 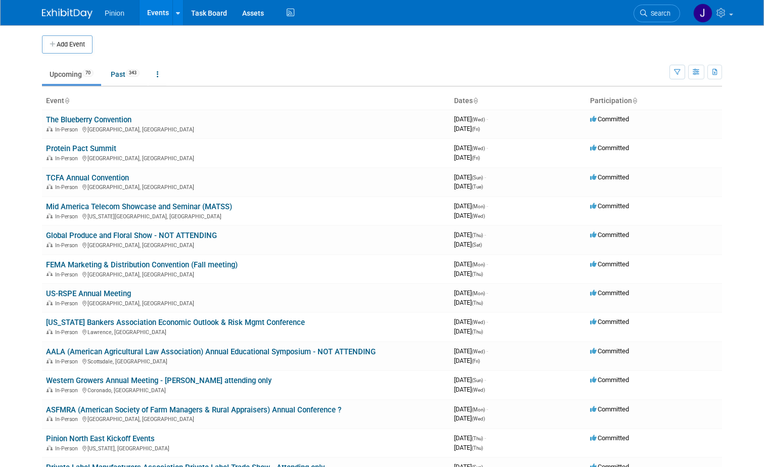 What do you see at coordinates (141, 265) in the screenshot?
I see `a: FEMA Marketing & Distribution Convention (Fall meeting)` at bounding box center [141, 265].